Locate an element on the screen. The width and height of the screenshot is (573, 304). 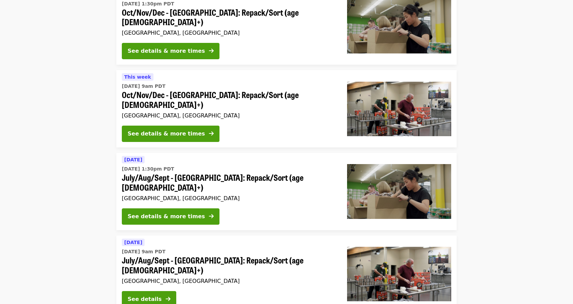
img: July/Aug/Sept - Portland: Repack/Sort (age 8+) organized by Oregon Food Bank is located at coordinates (399, 191).